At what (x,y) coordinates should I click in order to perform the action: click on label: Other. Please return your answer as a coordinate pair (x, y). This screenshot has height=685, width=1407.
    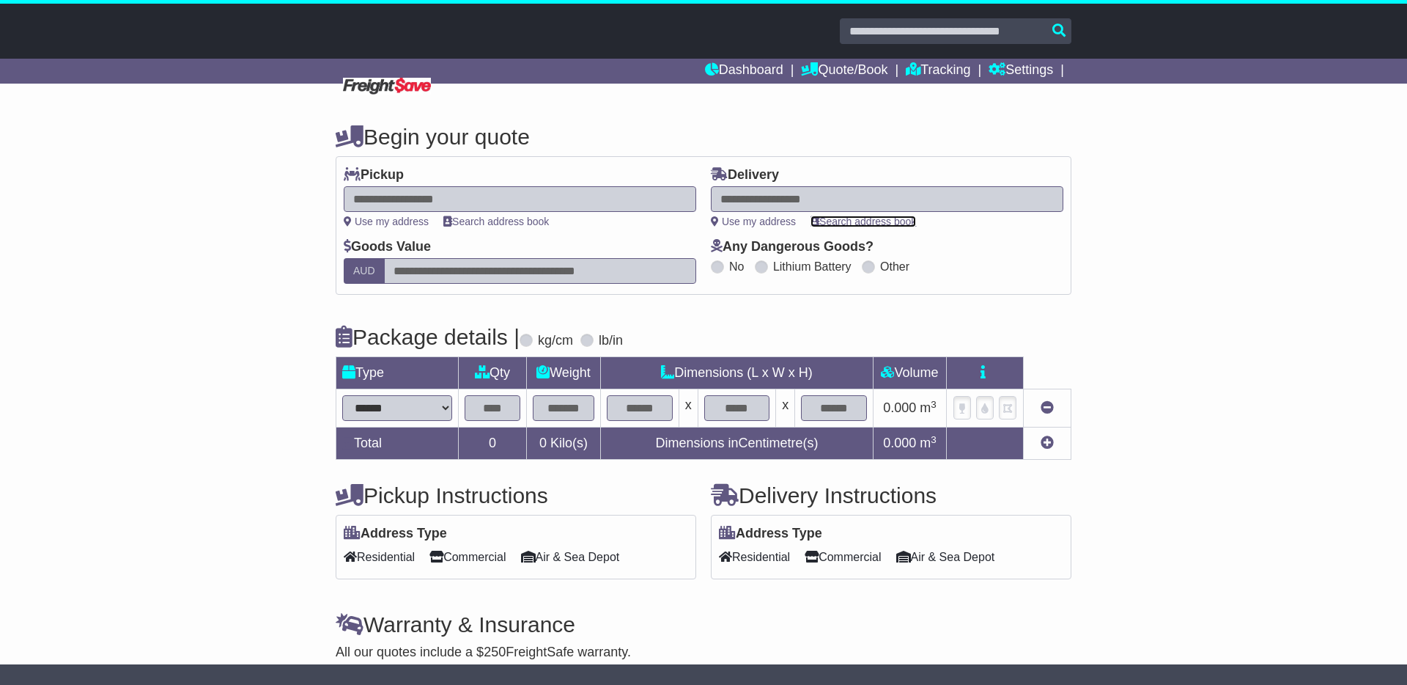
    Looking at the image, I should click on (895, 266).